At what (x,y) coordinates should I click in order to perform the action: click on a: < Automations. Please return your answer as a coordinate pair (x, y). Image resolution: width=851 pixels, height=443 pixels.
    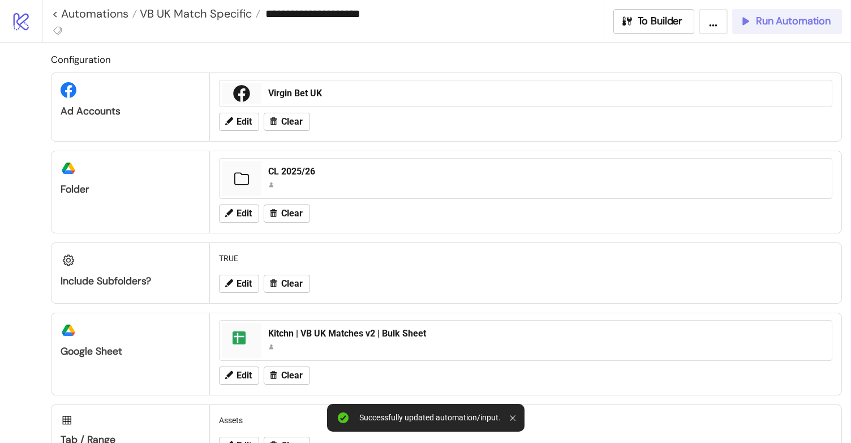
    Looking at the image, I should click on (95, 14).